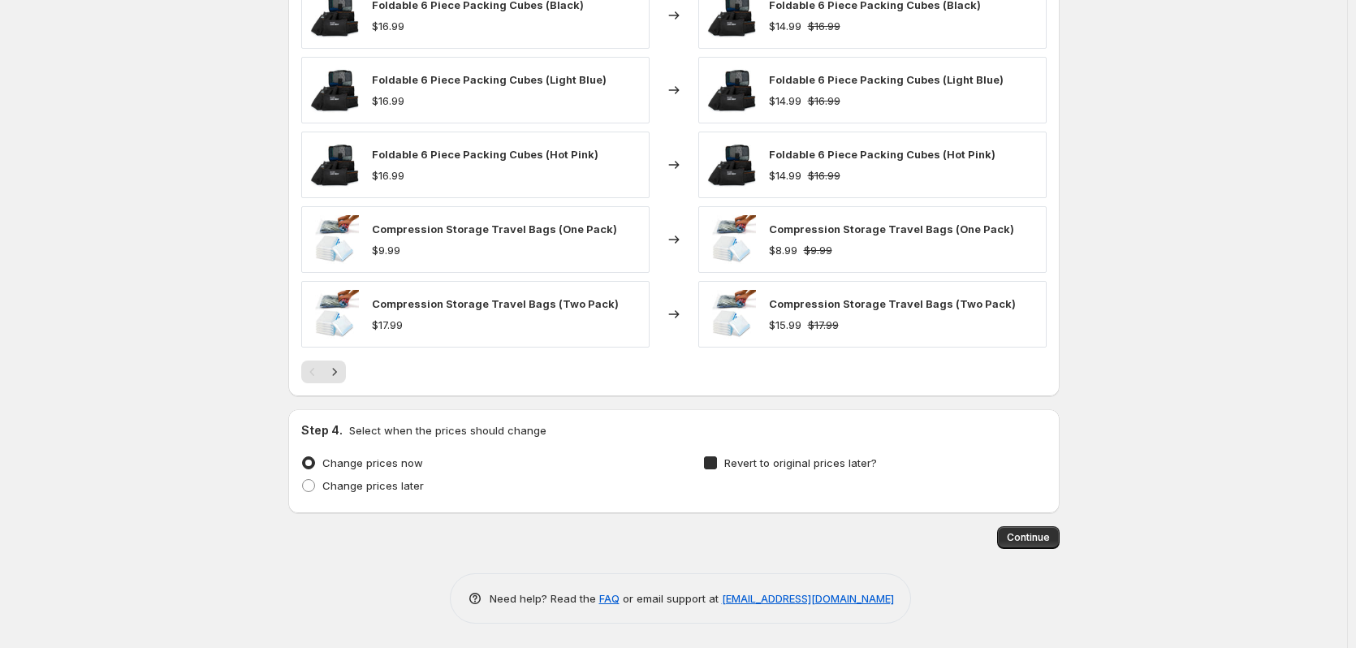  I want to click on button: Continue, so click(1028, 538).